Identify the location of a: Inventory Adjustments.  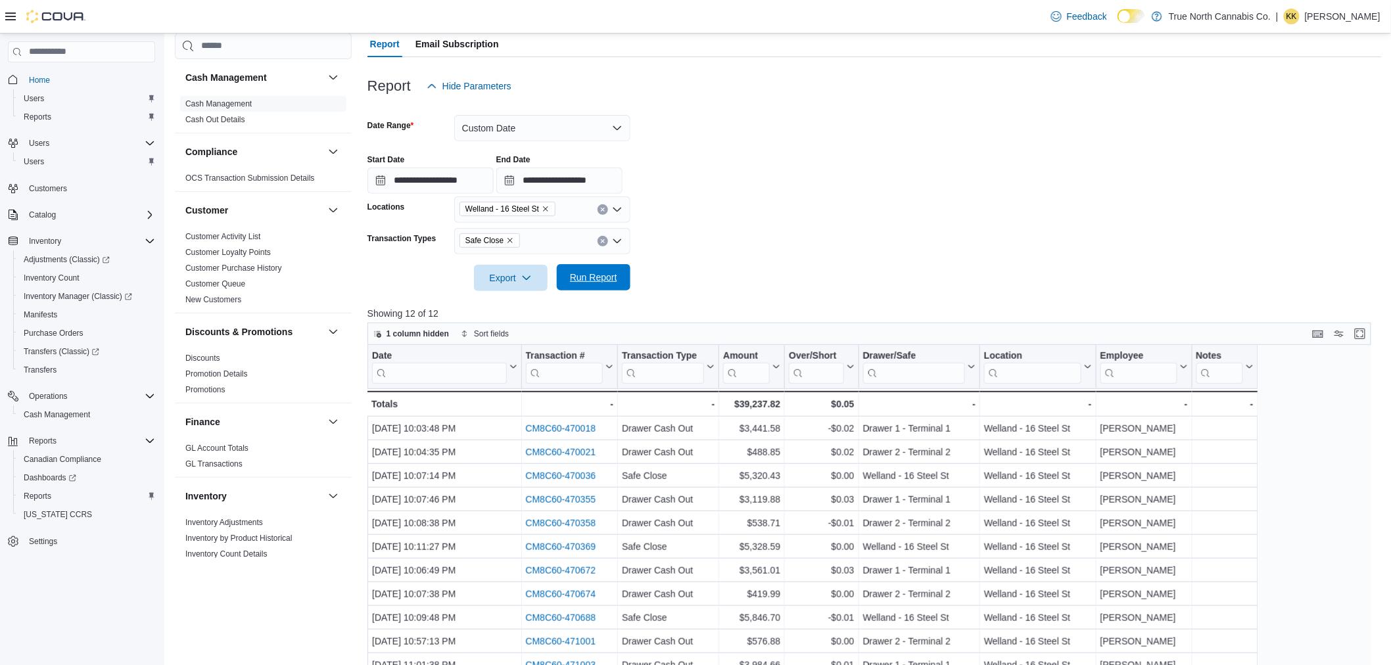
(224, 523).